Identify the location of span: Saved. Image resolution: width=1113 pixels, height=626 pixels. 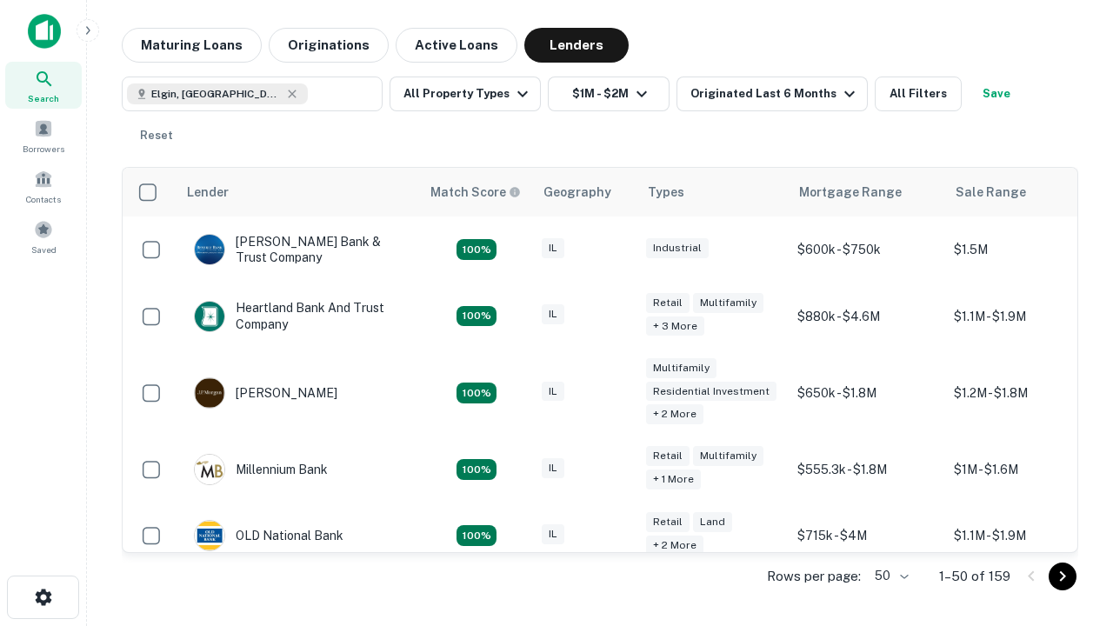
(43, 250).